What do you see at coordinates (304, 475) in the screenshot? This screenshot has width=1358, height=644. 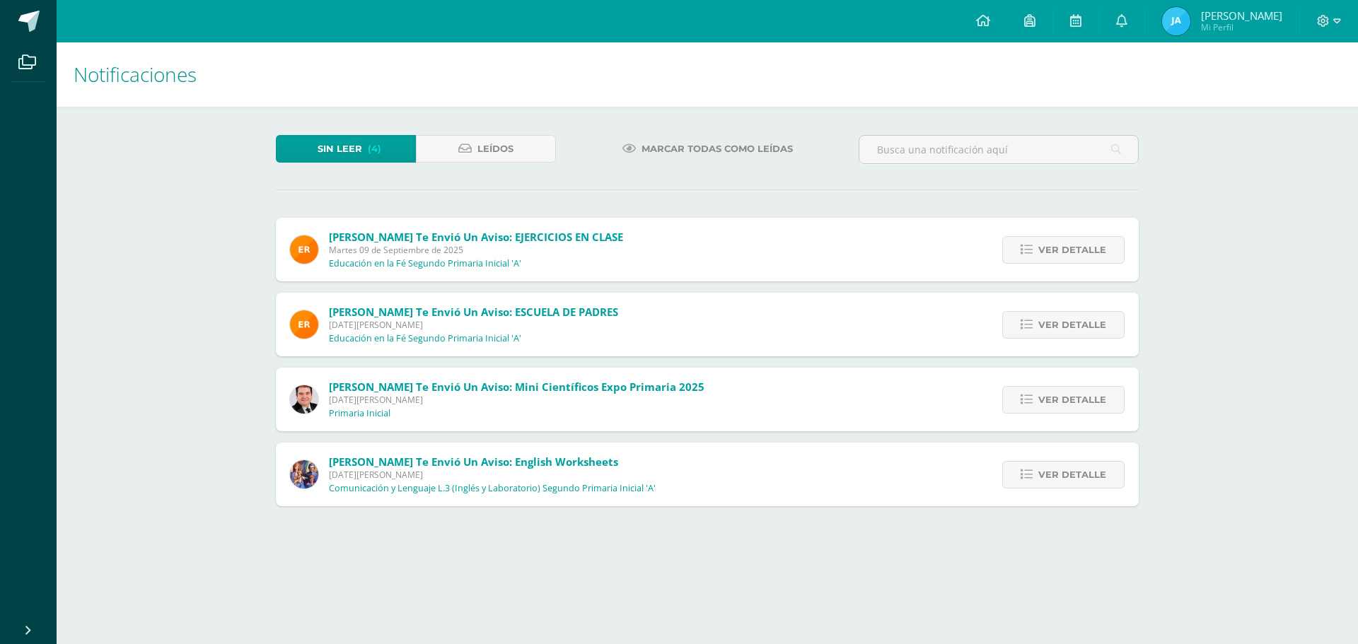 I see `img: 3f4c0a665c62760dc8d25f6423ebedea.png` at bounding box center [304, 475].